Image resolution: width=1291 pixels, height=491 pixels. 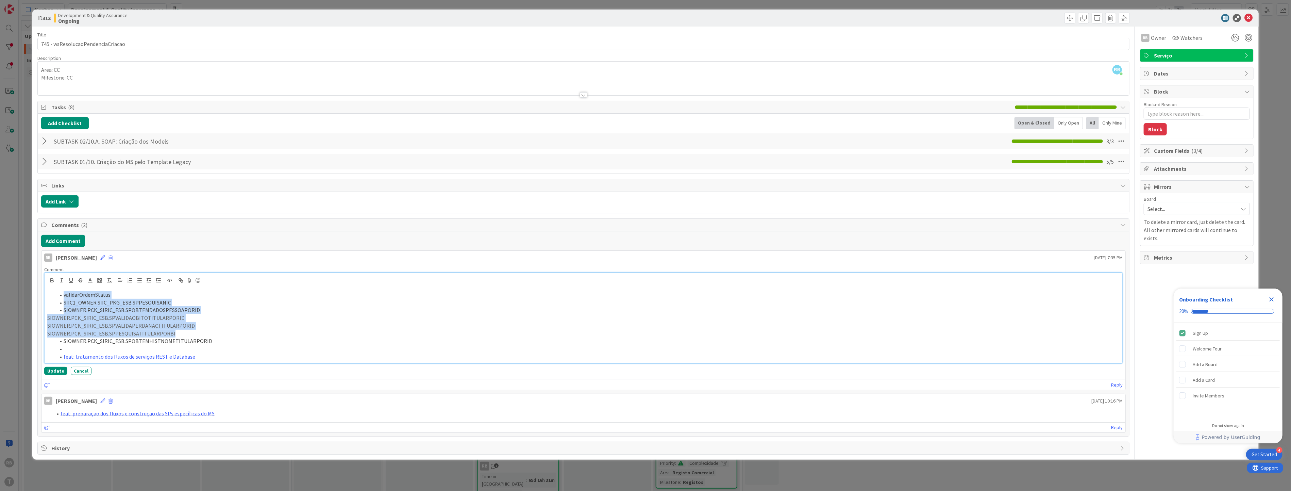 What do you see at coordinates (587, 310) in the screenshot?
I see `li: SIOWNER.PCK_SIRIC_ESB.SPOBTEMDADOSPESSOAPORID` at bounding box center [587, 310].